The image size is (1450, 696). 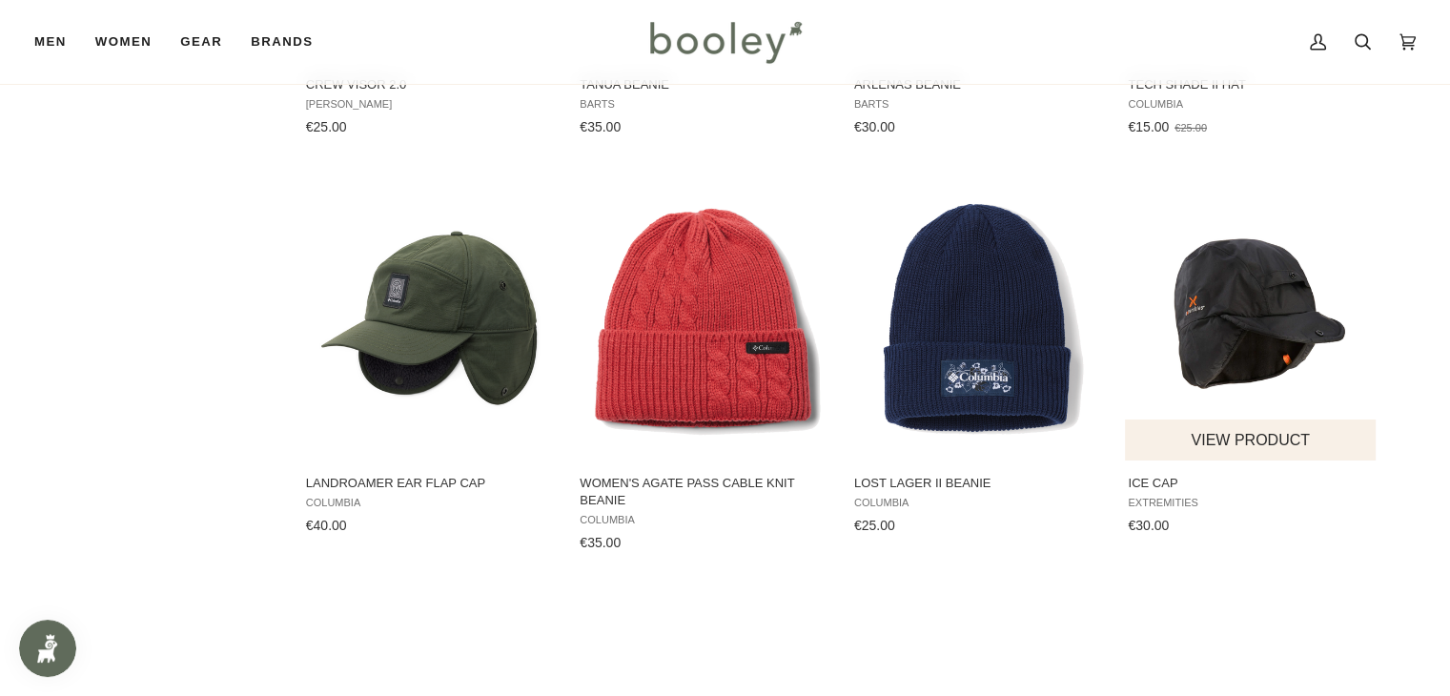 I want to click on span: Women's Agate Pass Cable Knit Beanie, so click(x=702, y=492).